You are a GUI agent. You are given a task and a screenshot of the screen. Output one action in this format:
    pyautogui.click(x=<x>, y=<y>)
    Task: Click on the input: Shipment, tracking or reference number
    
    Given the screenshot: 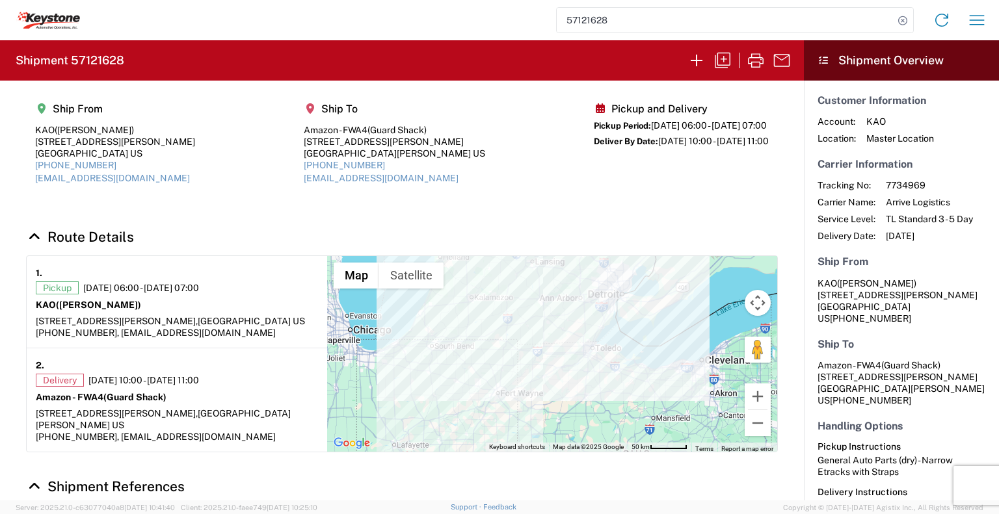 What is the action you would take?
    pyautogui.click(x=725, y=20)
    